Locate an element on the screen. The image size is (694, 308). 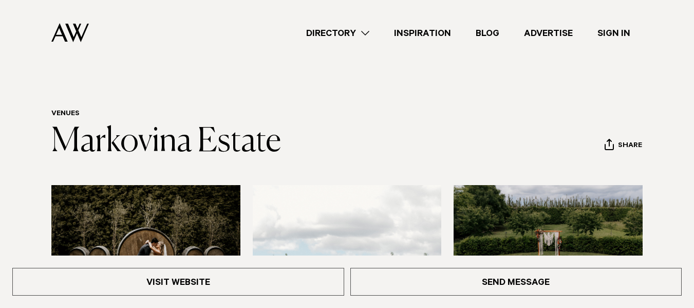
a: Directory is located at coordinates (337, 33).